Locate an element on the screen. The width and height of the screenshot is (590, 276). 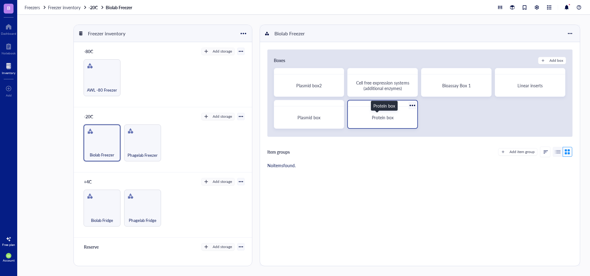
div: Add is located at coordinates (9, 95).